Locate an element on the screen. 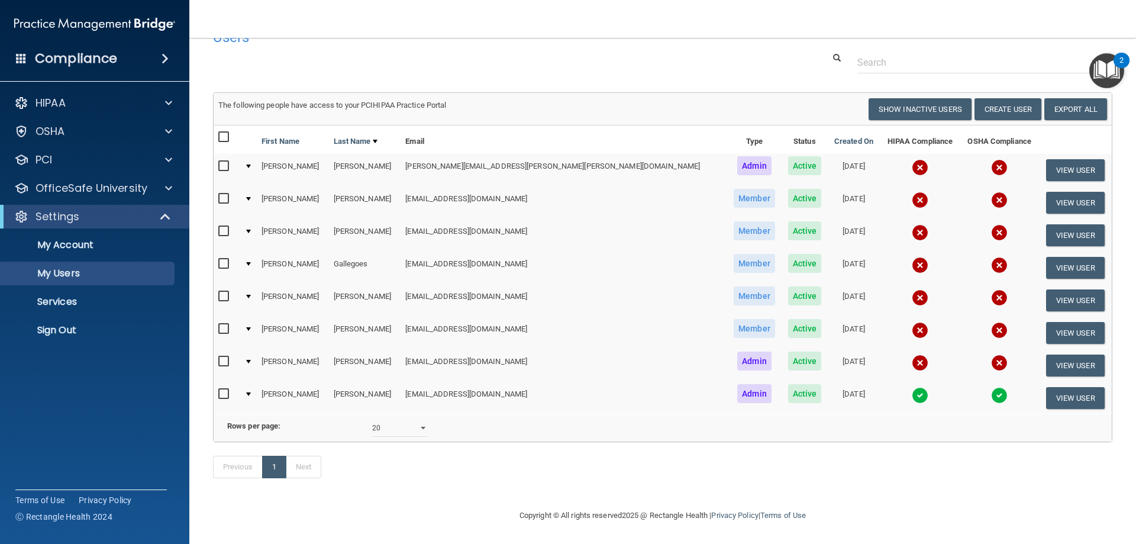 This screenshot has height=544, width=1136. a: Last Name is located at coordinates (355, 141).